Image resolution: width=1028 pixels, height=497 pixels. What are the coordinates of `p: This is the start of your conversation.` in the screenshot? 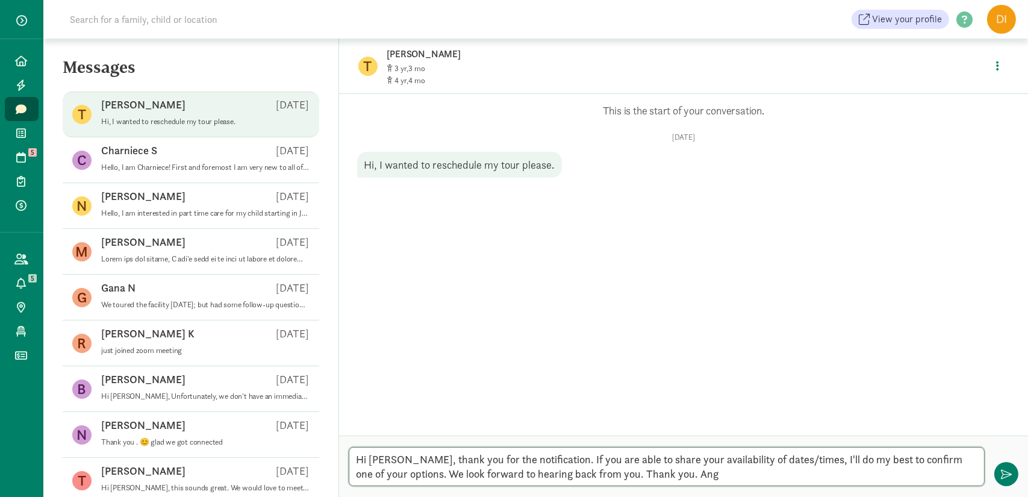 It's located at (683, 111).